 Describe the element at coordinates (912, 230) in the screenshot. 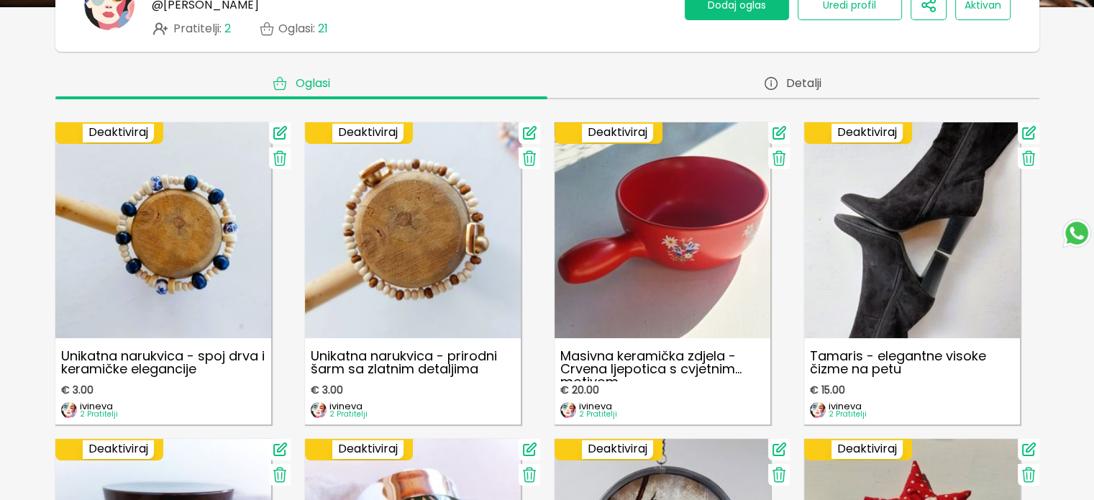

I see `img: Tamaris - elegantne visoke čizme na petu` at that location.